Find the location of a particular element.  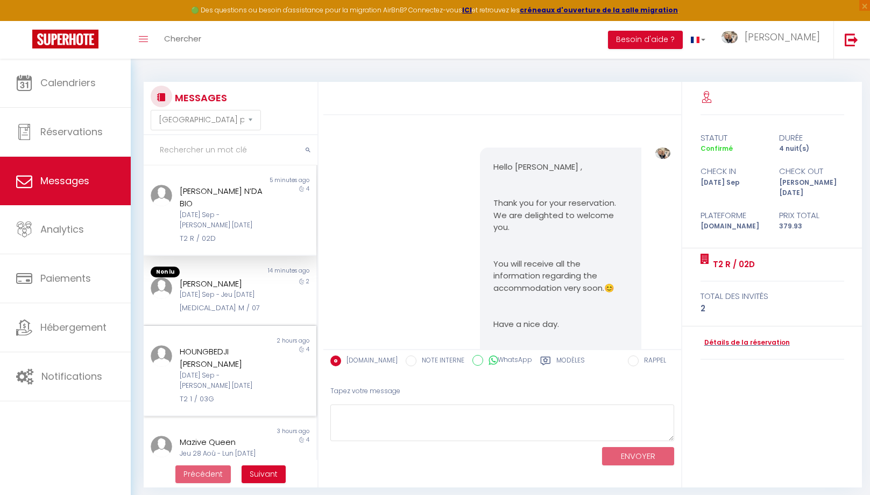

div: T2 R / 02D is located at coordinates (223, 238).